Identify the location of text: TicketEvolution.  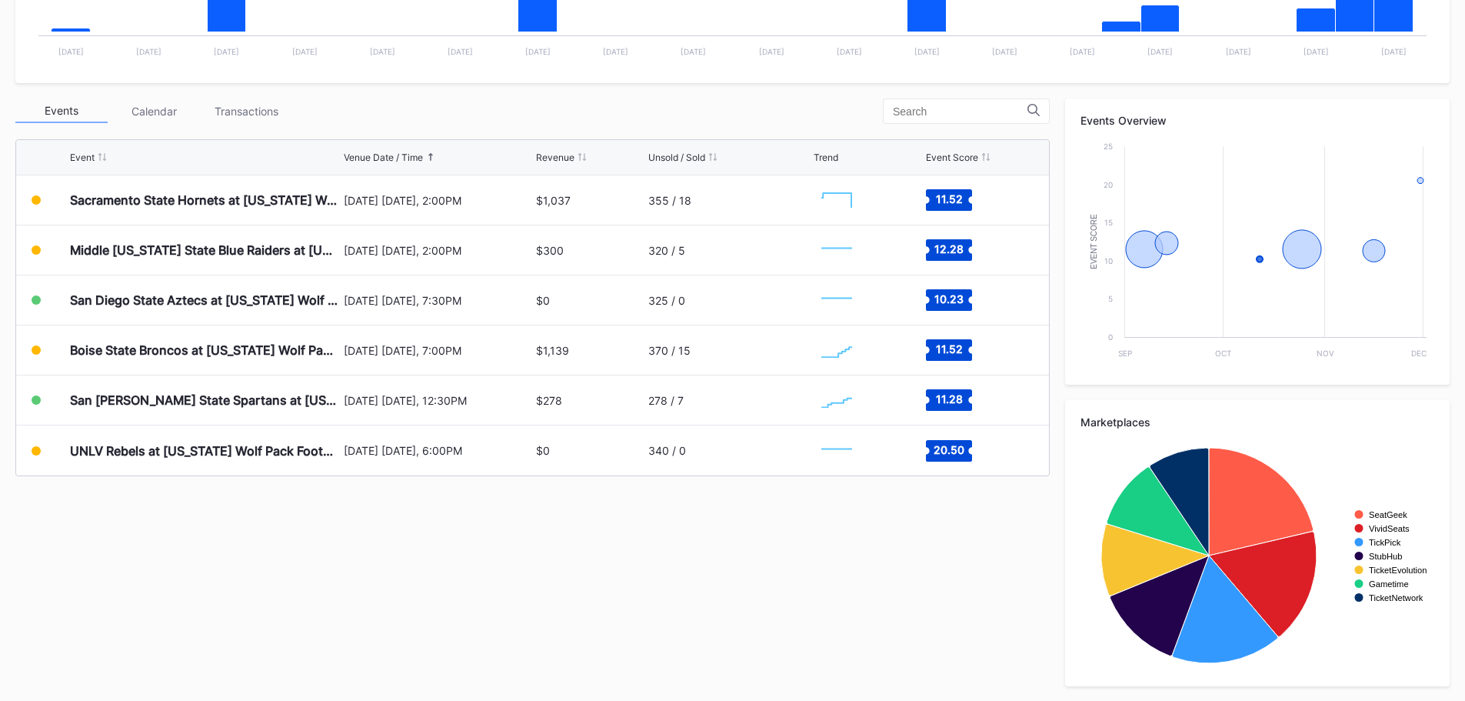
(1397, 570).